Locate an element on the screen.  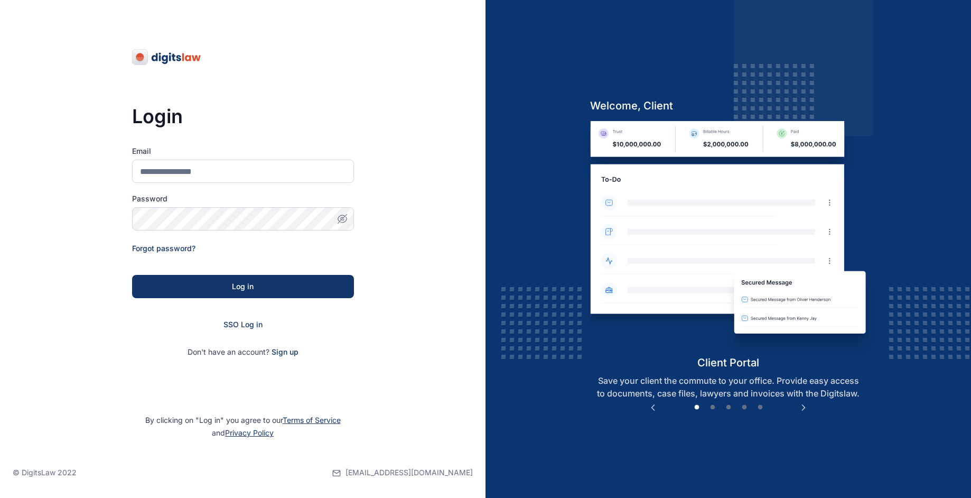
button: 3 is located at coordinates (728, 407).